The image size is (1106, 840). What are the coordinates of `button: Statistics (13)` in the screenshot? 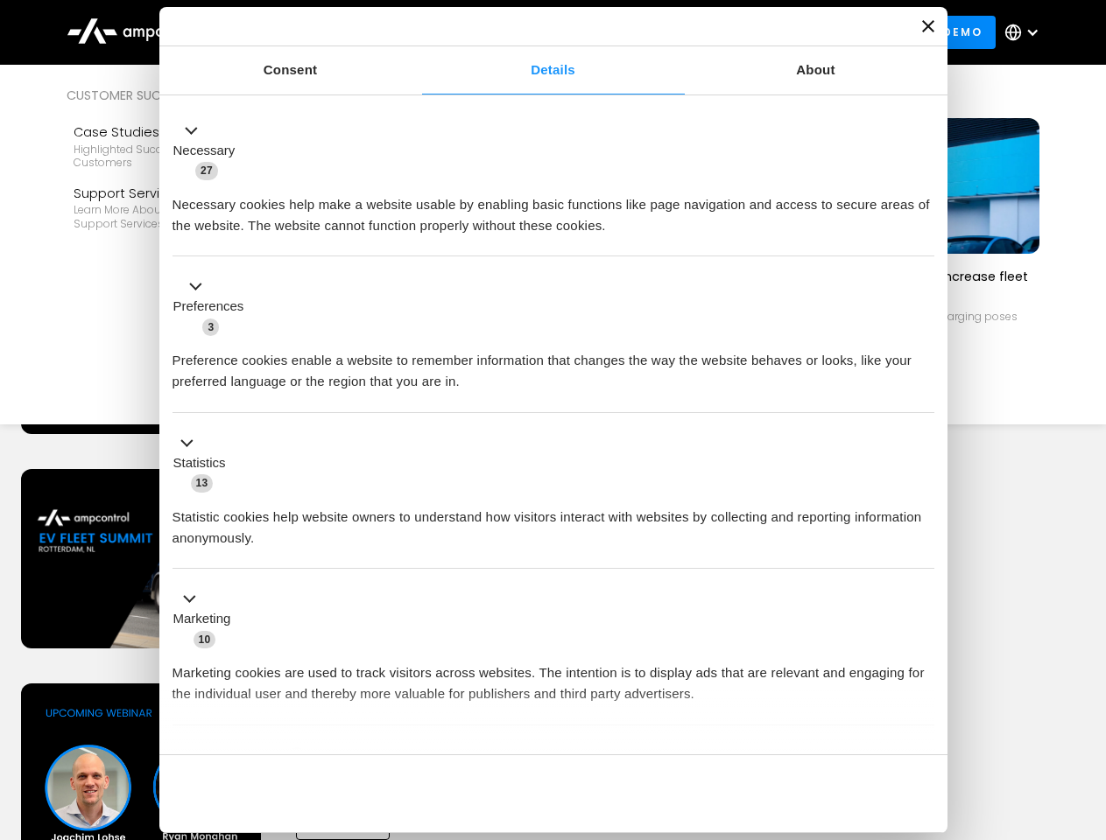 It's located at (204, 463).